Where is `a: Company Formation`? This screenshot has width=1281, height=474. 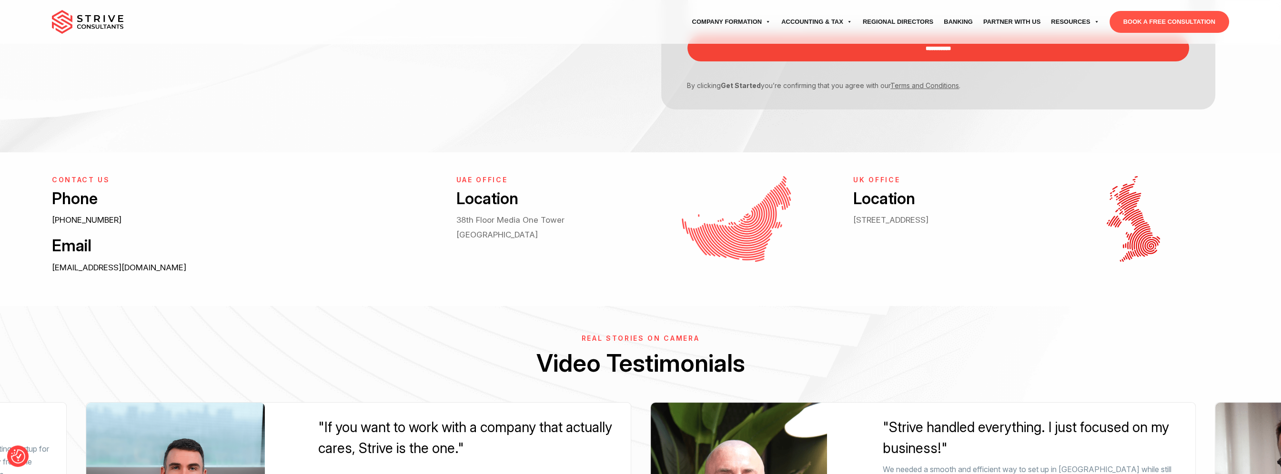
a: Company Formation is located at coordinates (731, 22).